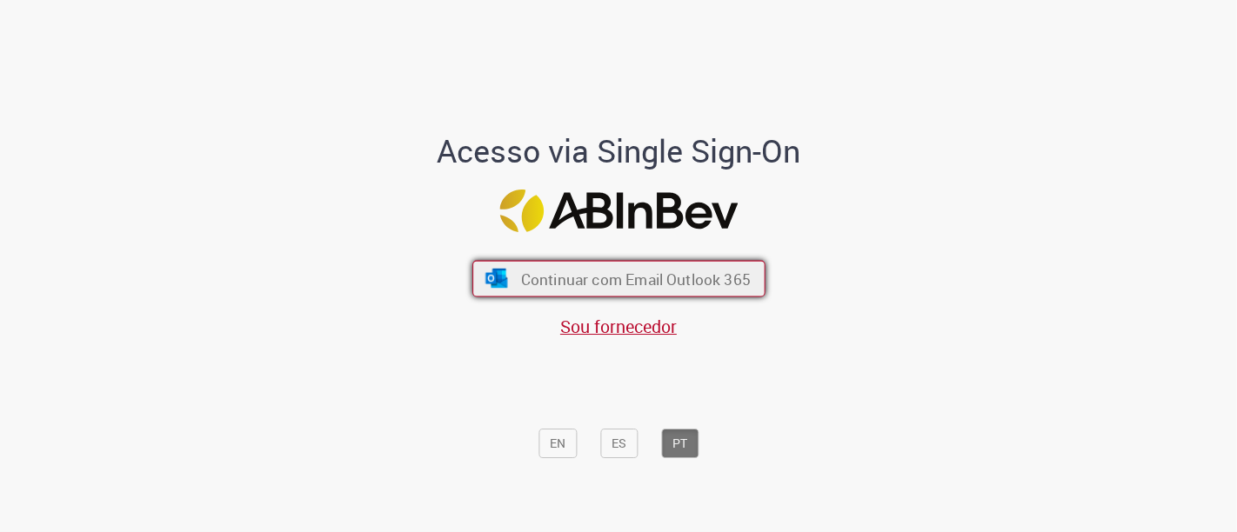 The image size is (1237, 532). What do you see at coordinates (558, 444) in the screenshot?
I see `button: EN` at bounding box center [558, 444].